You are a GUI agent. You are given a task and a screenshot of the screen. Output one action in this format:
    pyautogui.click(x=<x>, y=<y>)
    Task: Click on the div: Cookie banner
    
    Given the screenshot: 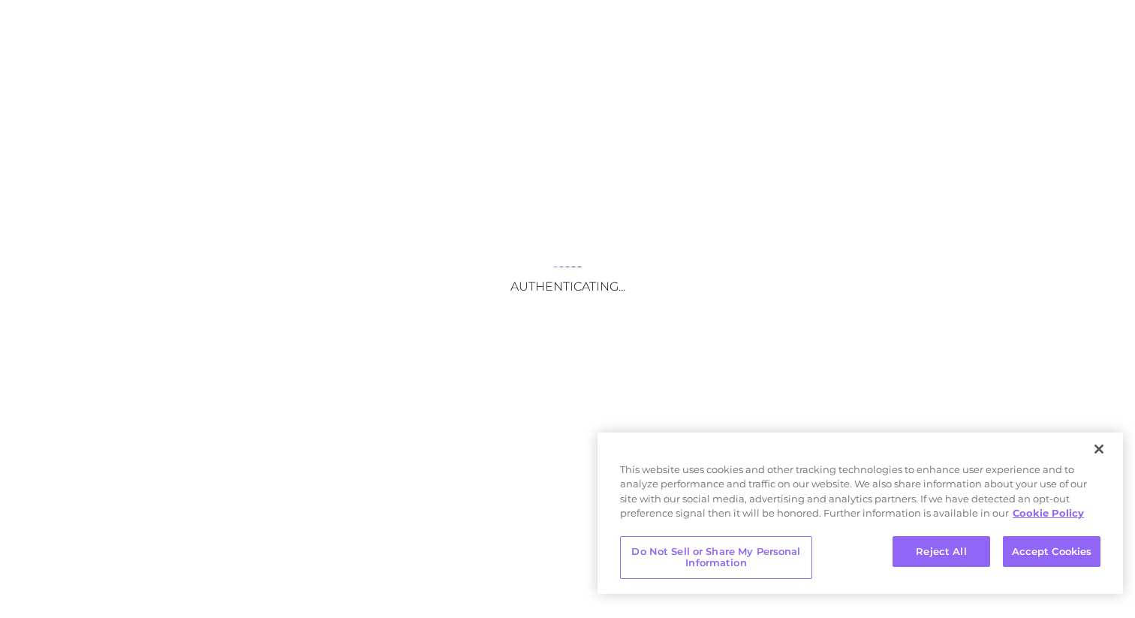 What is the action you would take?
    pyautogui.click(x=861, y=513)
    